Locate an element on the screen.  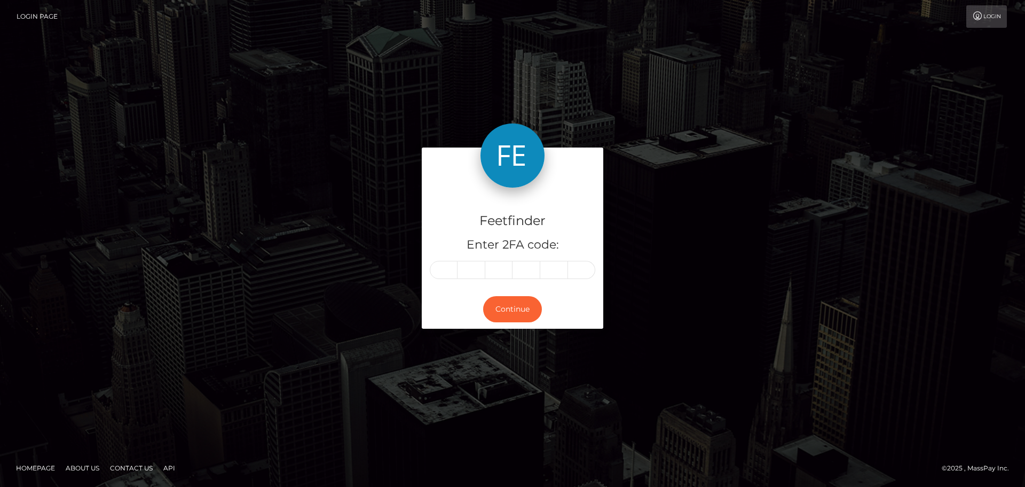
a: Login is located at coordinates (987, 17).